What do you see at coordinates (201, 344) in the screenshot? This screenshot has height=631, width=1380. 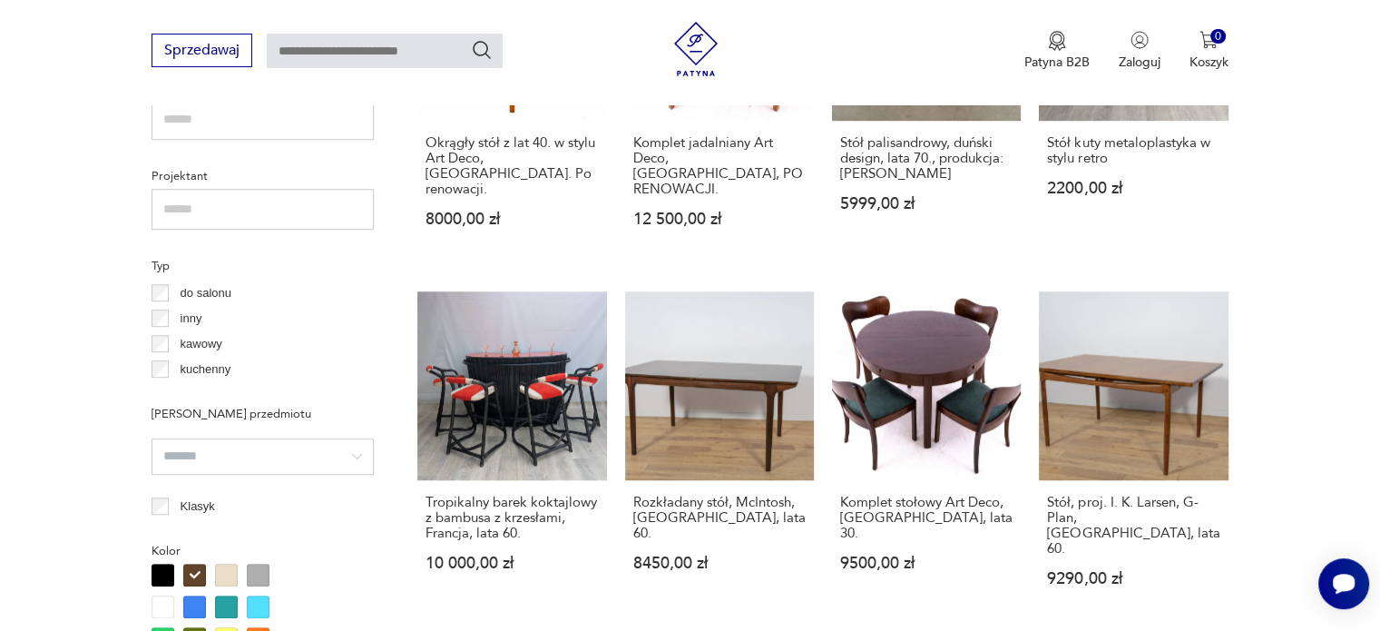 I see `p: kawowy` at bounding box center [201, 344].